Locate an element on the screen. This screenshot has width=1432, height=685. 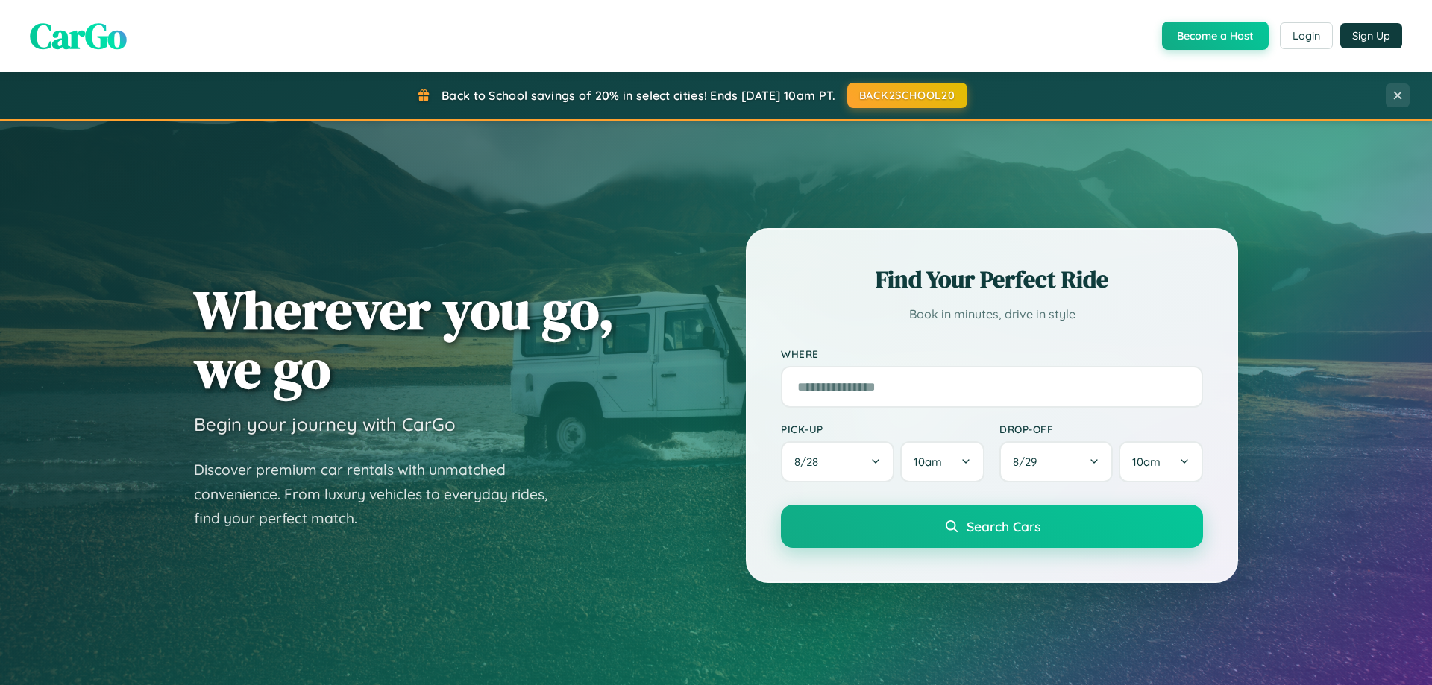
h2: Find Your Perfect Ride is located at coordinates (992, 280).